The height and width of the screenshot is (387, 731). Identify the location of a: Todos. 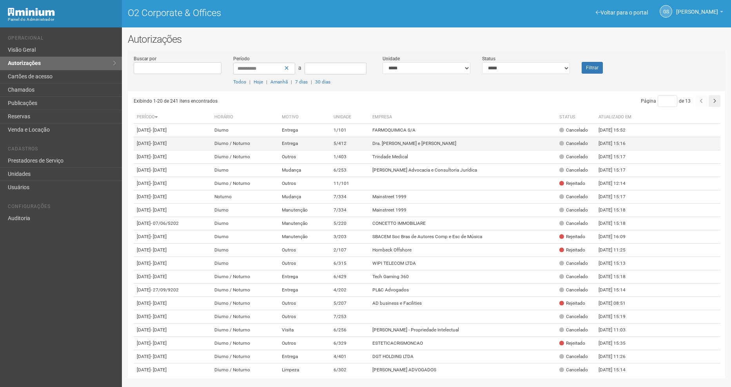
(240, 82).